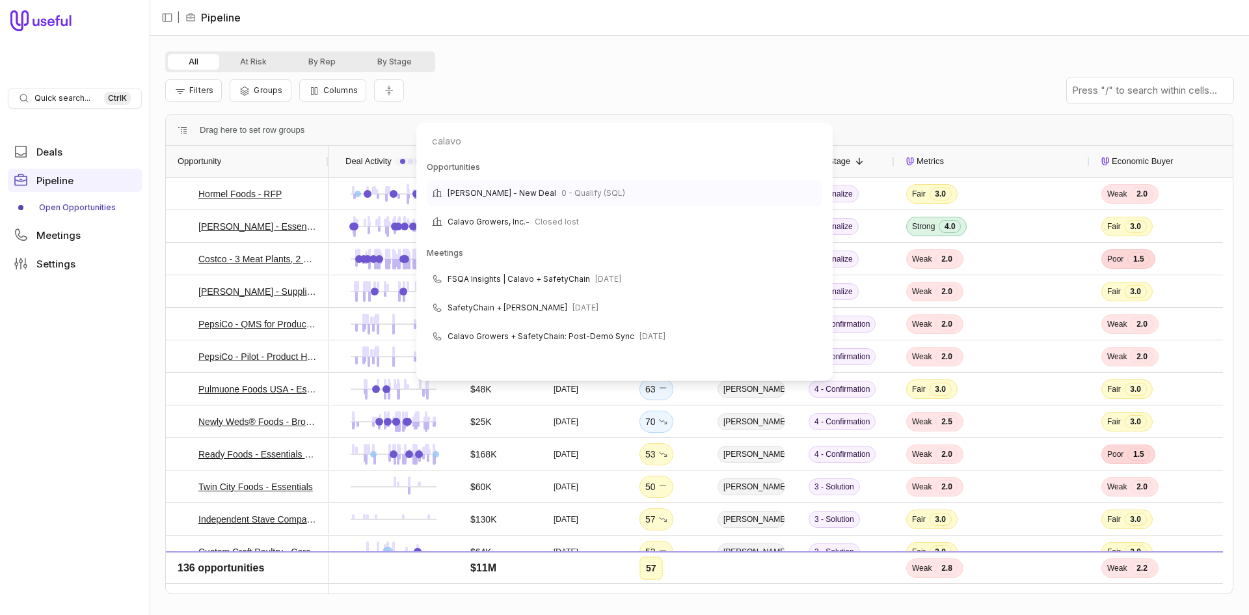 The width and height of the screenshot is (1249, 615). Describe the element at coordinates (625, 267) in the screenshot. I see `div: Suggestions` at that location.